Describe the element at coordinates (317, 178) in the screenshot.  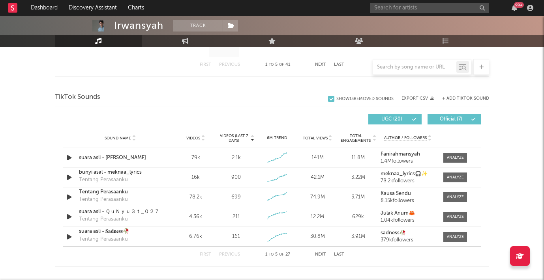
I see `div: 42.1M` at that location.